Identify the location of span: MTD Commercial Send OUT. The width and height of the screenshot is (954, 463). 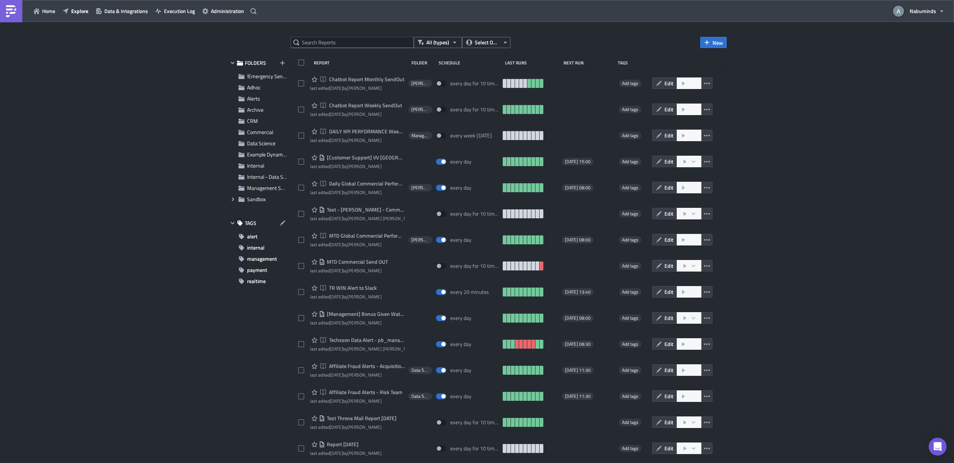
(356, 262).